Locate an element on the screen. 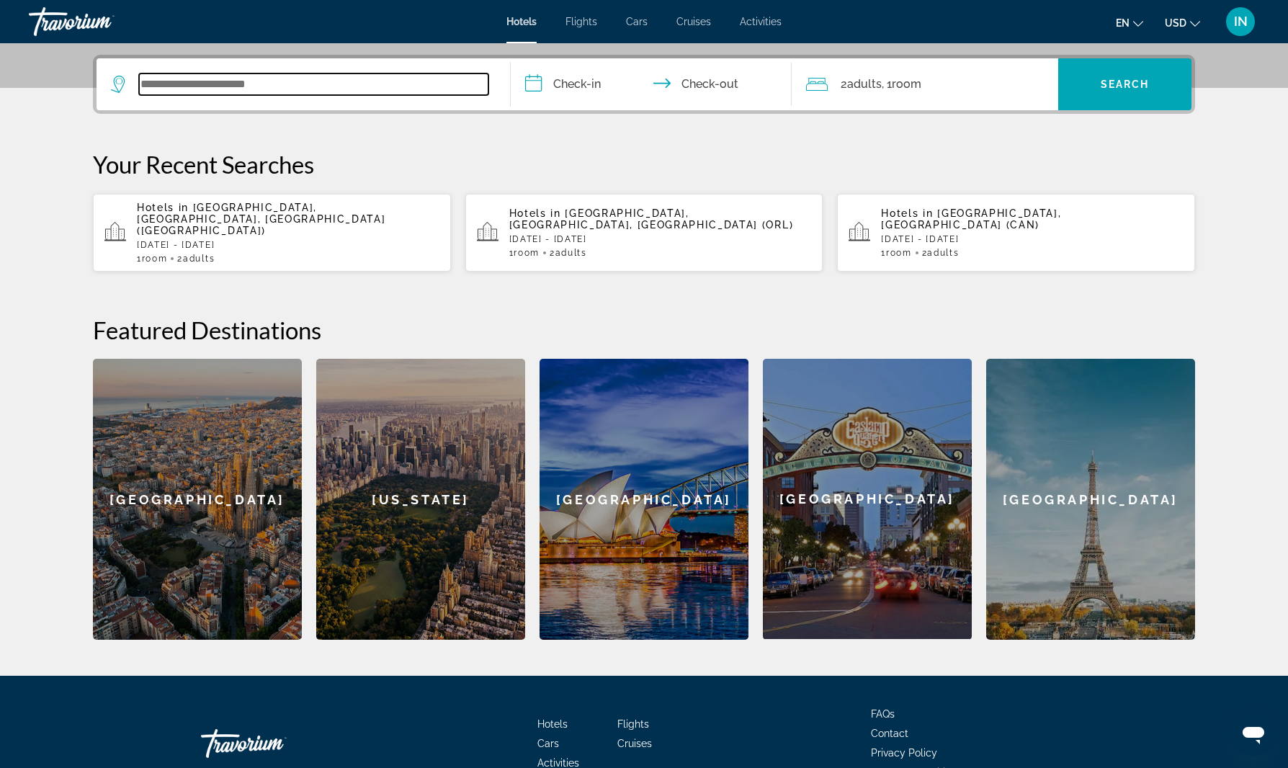 This screenshot has height=768, width=1288. span: FAQs is located at coordinates (882, 714).